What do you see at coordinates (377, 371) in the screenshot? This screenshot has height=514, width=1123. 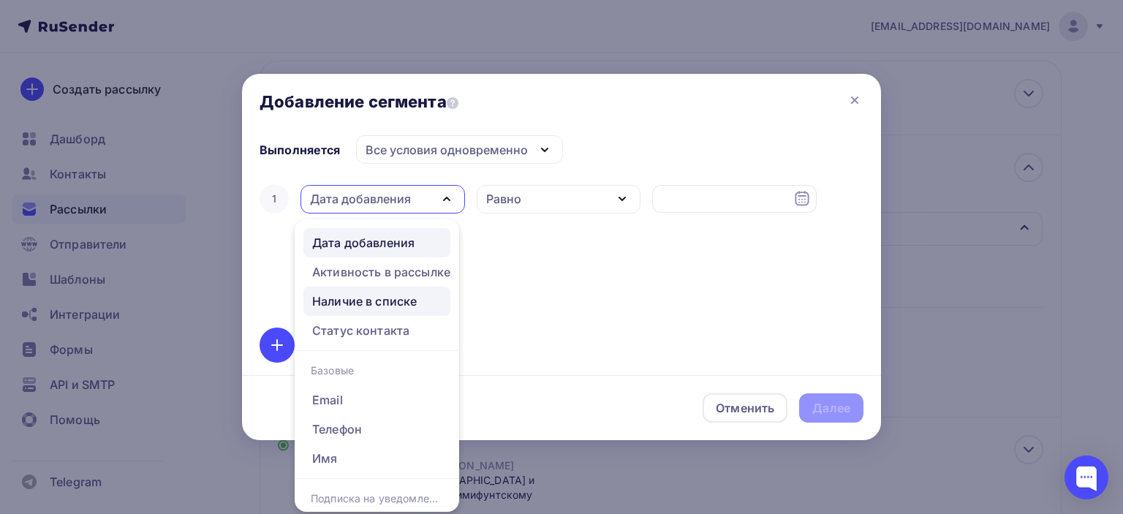 I see `div: Базовые` at bounding box center [377, 371].